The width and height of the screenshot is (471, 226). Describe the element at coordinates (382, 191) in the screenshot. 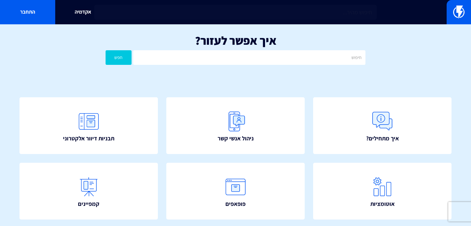

I see `a: אוטומציות` at that location.